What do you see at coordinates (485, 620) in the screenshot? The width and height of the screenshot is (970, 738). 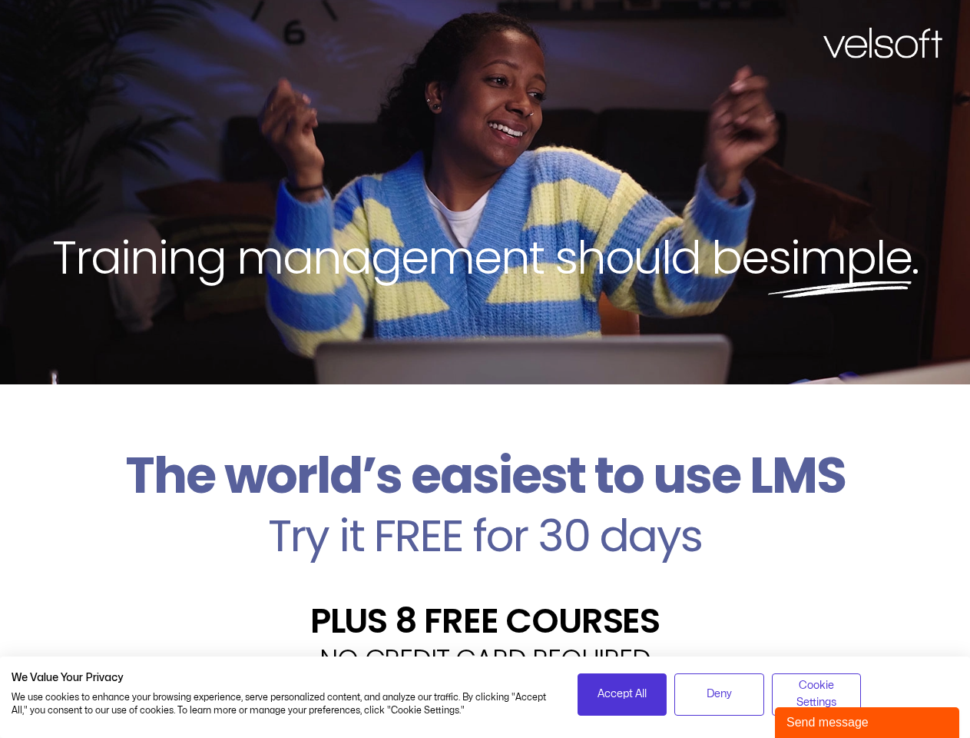 I see `h2: PLUS 8 FREE COURSES` at bounding box center [485, 620].